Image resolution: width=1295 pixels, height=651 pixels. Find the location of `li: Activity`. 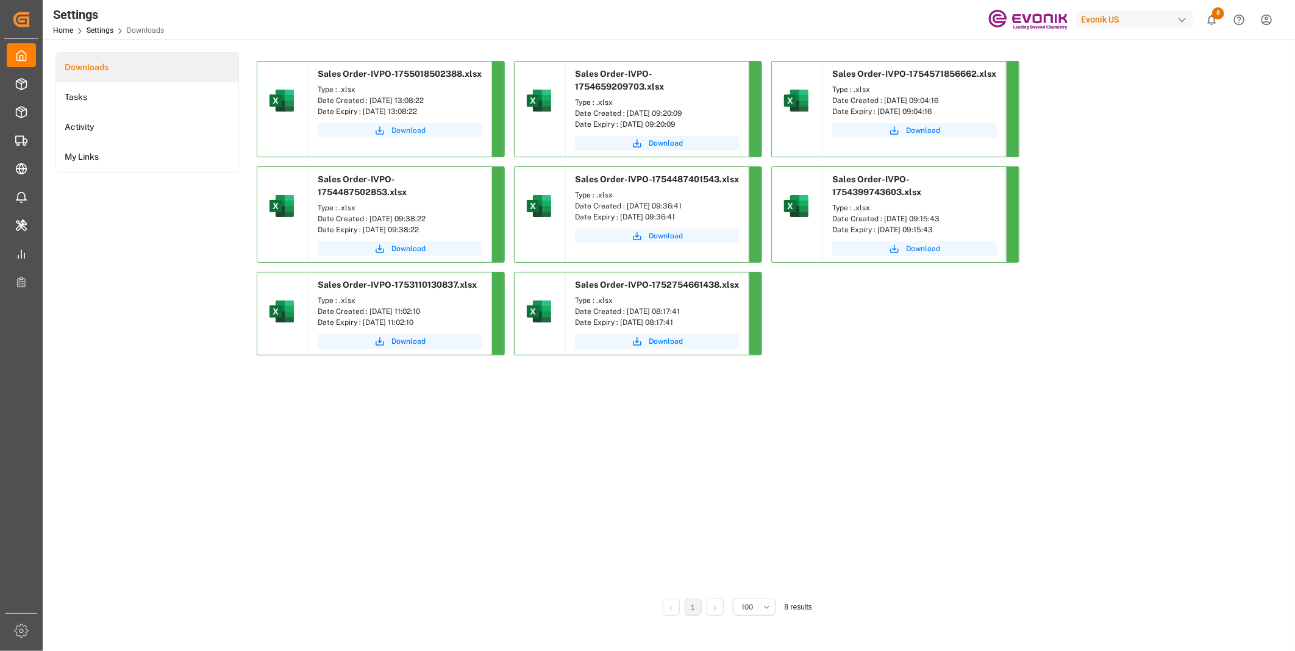

li: Activity is located at coordinates (147, 127).